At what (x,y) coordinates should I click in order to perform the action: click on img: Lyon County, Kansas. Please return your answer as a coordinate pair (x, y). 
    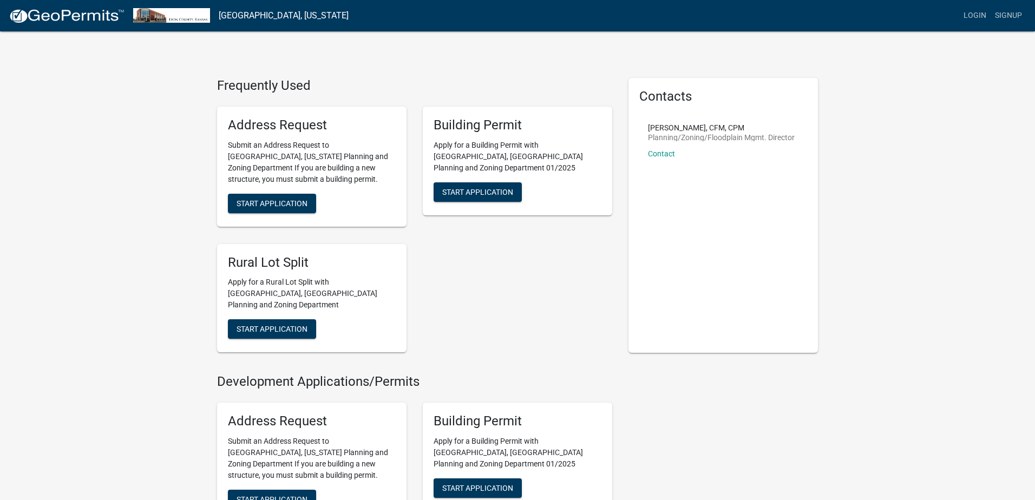
    Looking at the image, I should click on (172, 15).